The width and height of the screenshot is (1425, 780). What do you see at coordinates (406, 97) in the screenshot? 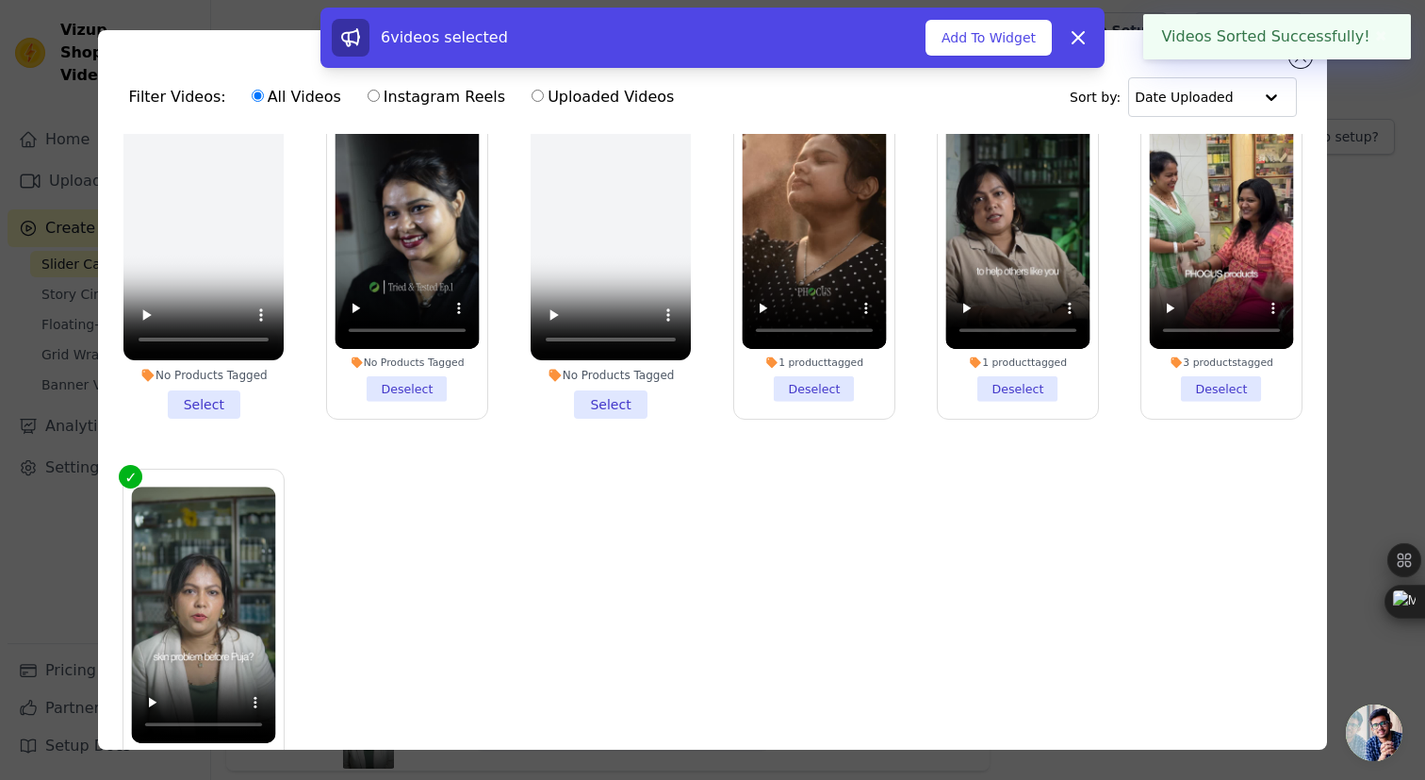
I see `div: Filter Videos:` at bounding box center [406, 97].